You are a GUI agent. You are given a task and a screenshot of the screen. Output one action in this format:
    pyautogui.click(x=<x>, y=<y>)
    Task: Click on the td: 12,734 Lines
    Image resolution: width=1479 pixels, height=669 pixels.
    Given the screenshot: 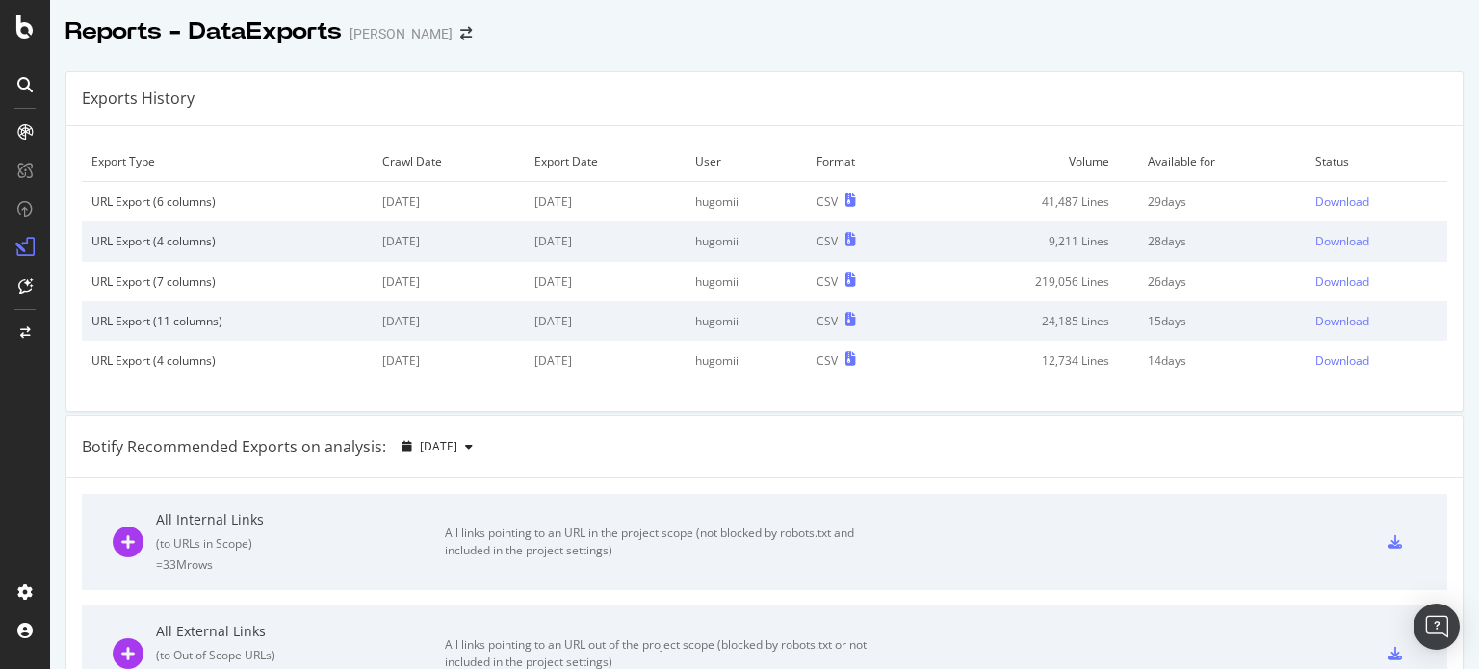 What is the action you would take?
    pyautogui.click(x=1029, y=360)
    